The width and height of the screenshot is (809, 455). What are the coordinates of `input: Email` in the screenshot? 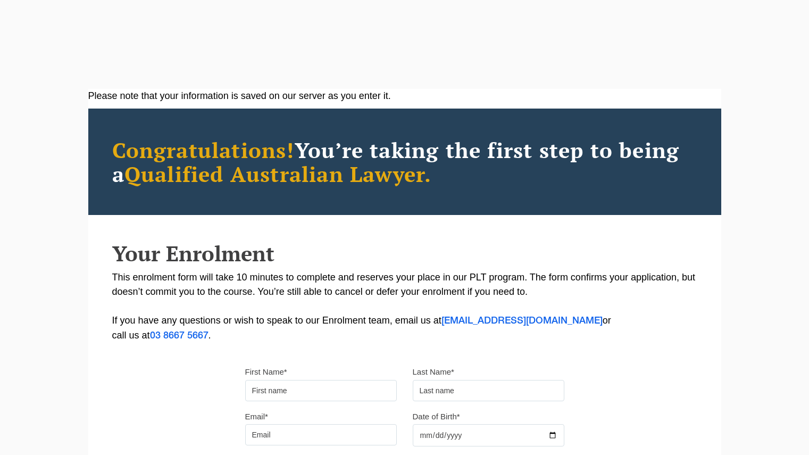 It's located at (321, 435).